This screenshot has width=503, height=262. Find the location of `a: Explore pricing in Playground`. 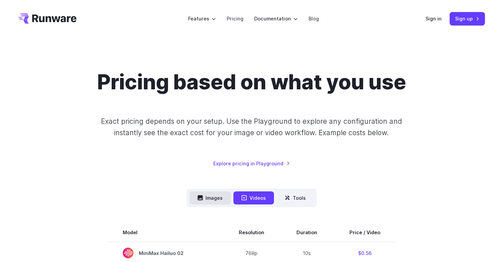

a: Explore pricing in Playground is located at coordinates (251, 164).